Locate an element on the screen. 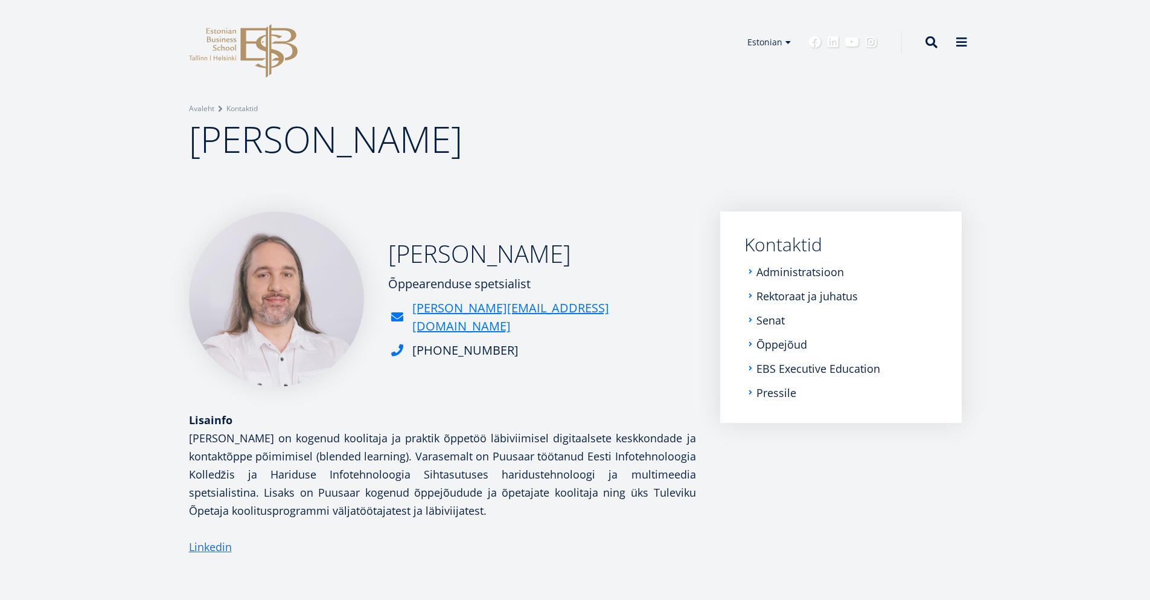  a: Pressile is located at coordinates (777, 393).